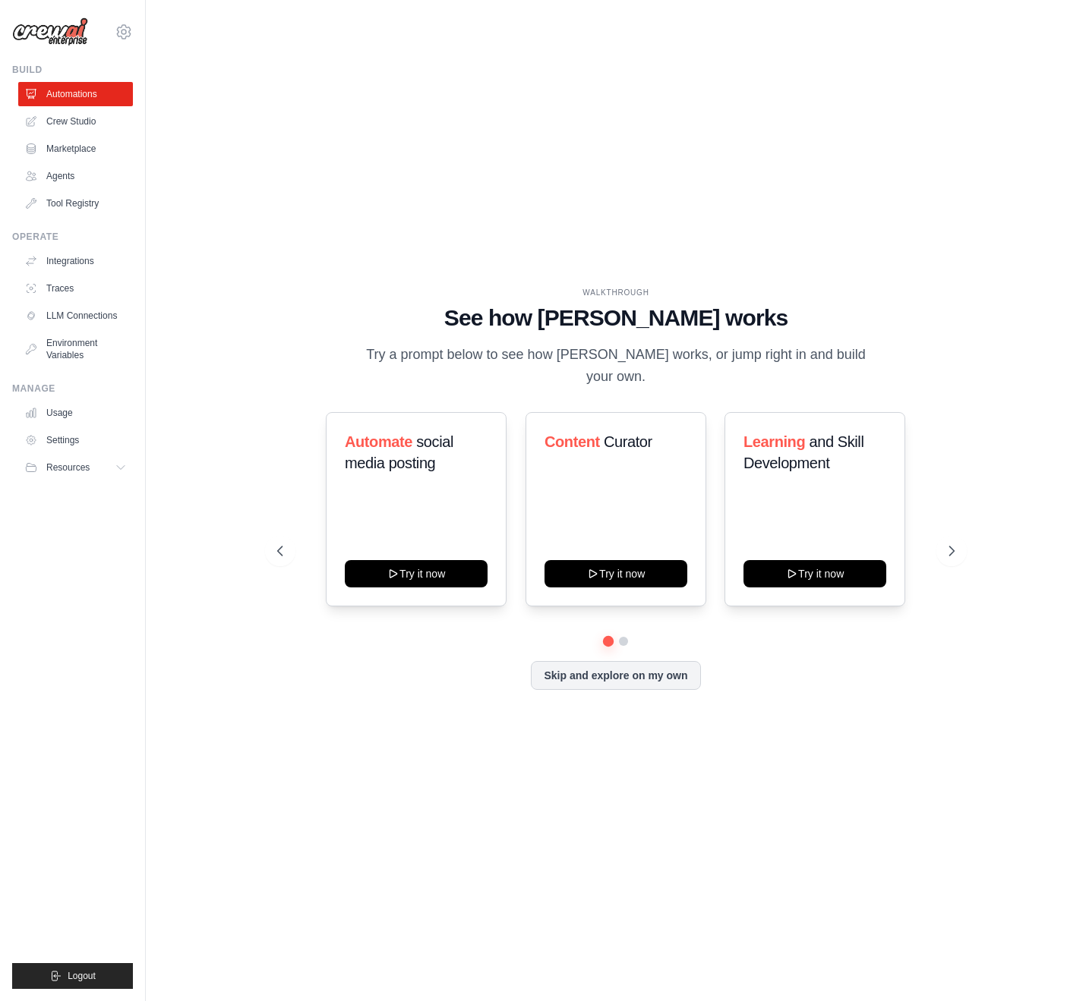  Describe the element at coordinates (50, 32) in the screenshot. I see `img: Logo` at that location.